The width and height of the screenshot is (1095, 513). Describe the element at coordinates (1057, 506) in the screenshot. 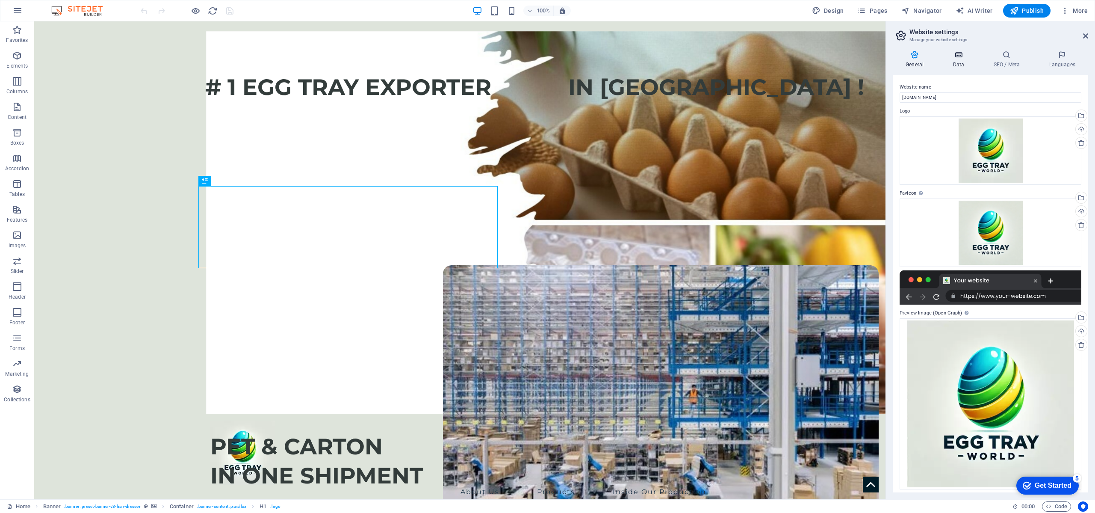

I see `button: Code` at that location.